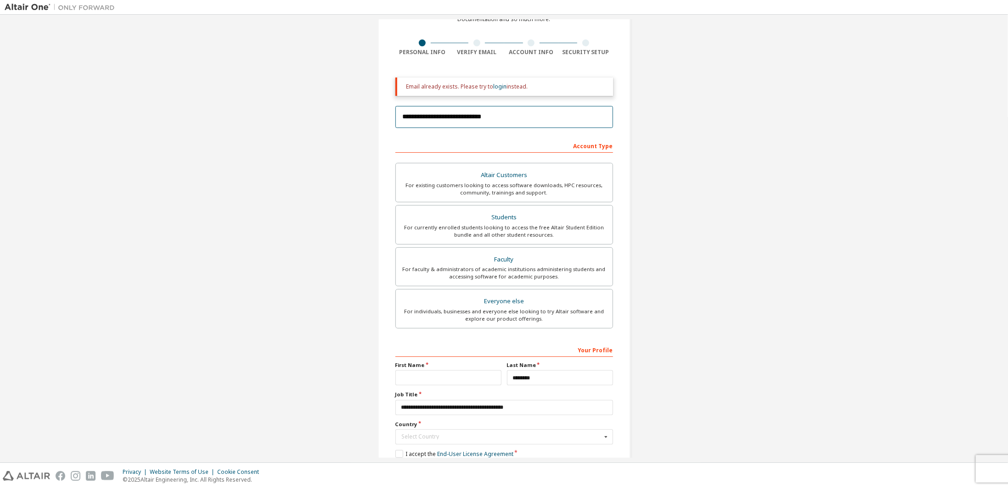 This screenshot has height=489, width=1008. I want to click on div: Students, so click(504, 218).